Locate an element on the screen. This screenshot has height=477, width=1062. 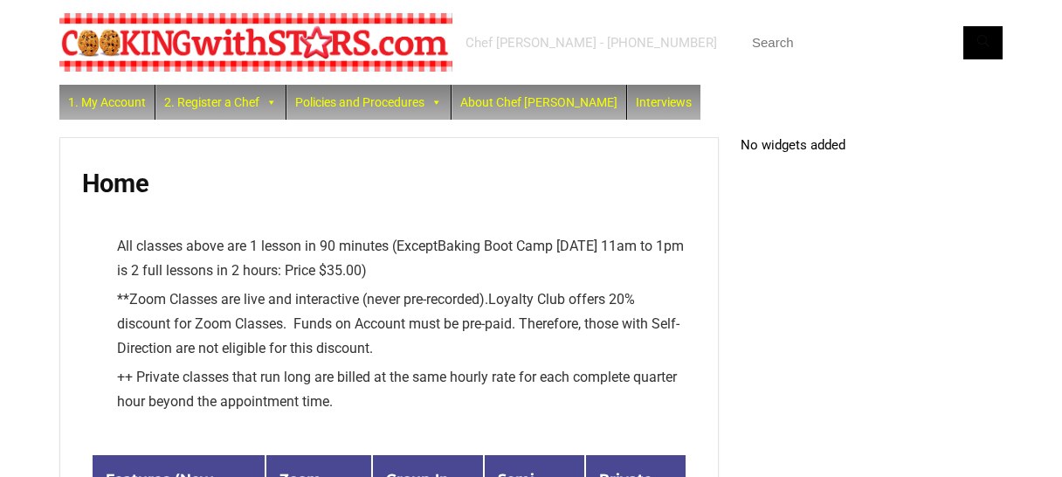
p: No widgets added is located at coordinates (871, 145).